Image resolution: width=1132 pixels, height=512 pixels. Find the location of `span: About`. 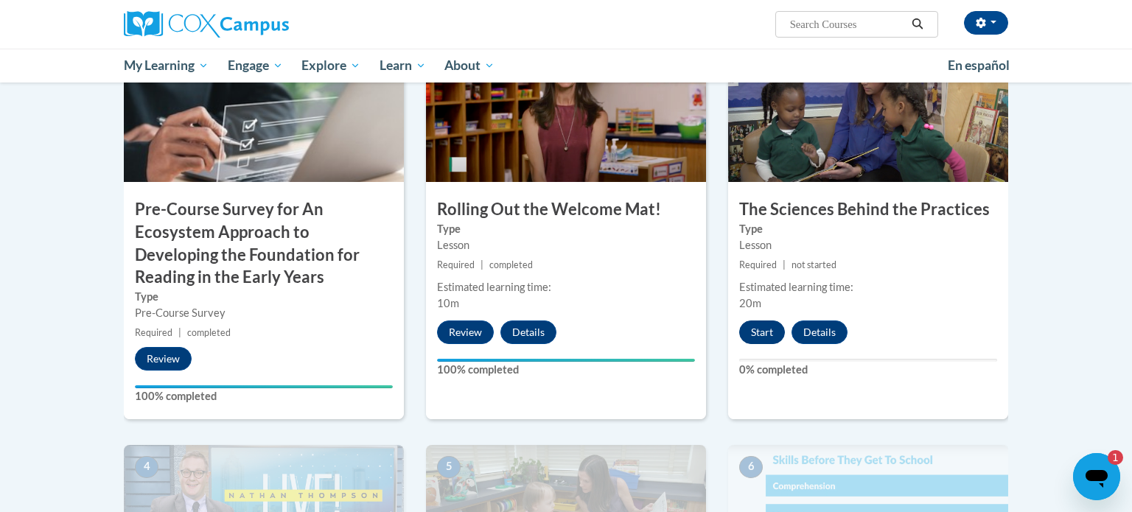

span: About is located at coordinates (469, 66).